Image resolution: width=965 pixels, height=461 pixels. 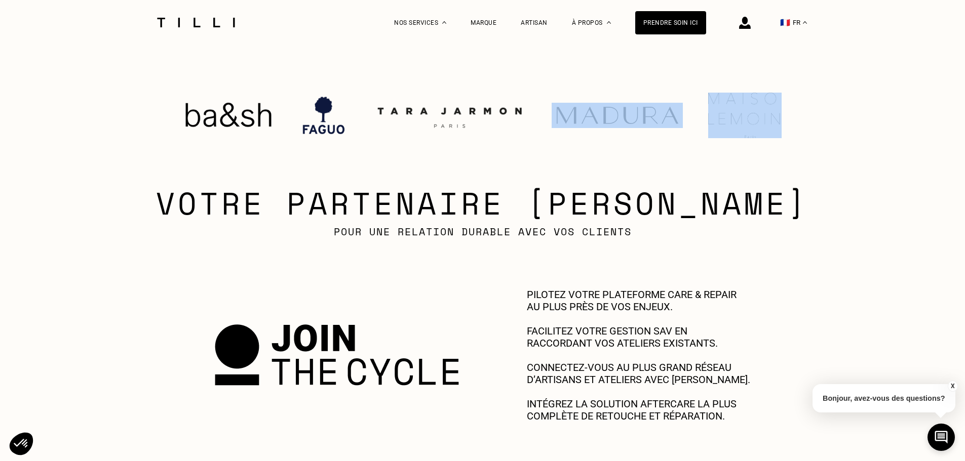 What do you see at coordinates (196, 22) in the screenshot?
I see `img: Logo du service de couturière Tilli` at bounding box center [196, 22].